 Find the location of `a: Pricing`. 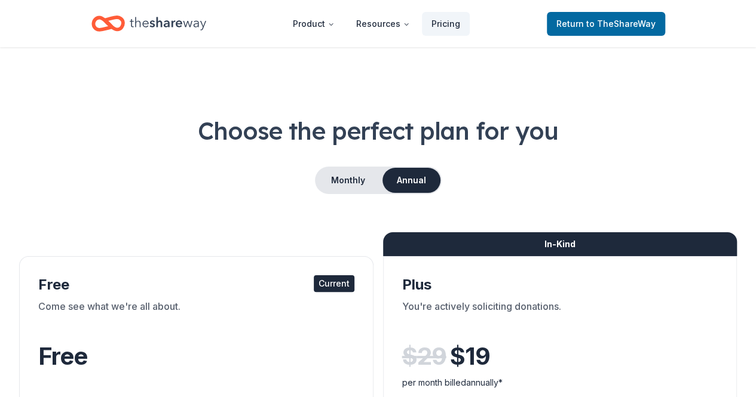

a: Pricing is located at coordinates (446, 24).